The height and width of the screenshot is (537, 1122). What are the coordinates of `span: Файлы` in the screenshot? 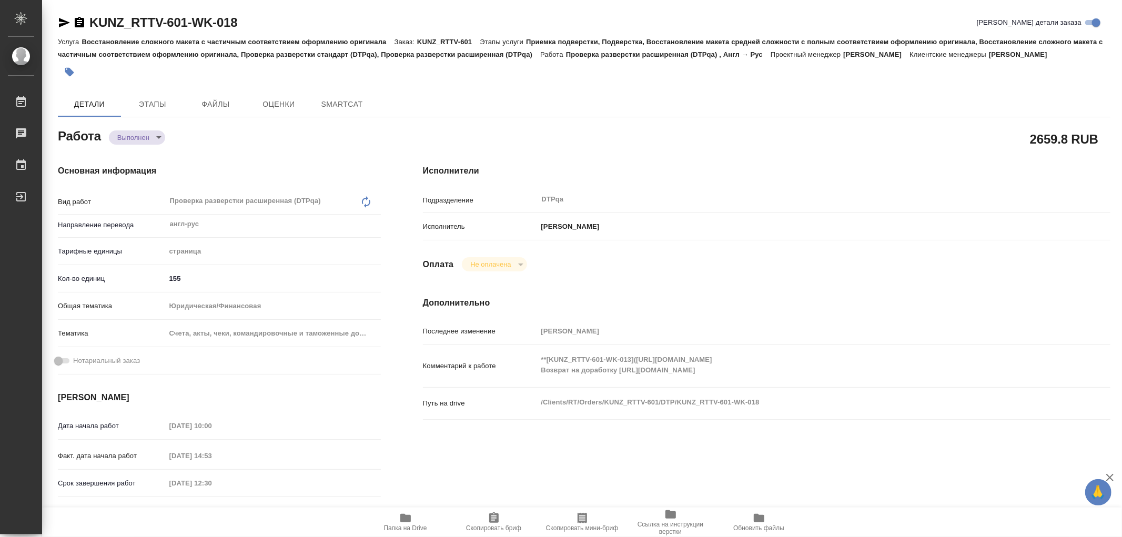 It's located at (216, 104).